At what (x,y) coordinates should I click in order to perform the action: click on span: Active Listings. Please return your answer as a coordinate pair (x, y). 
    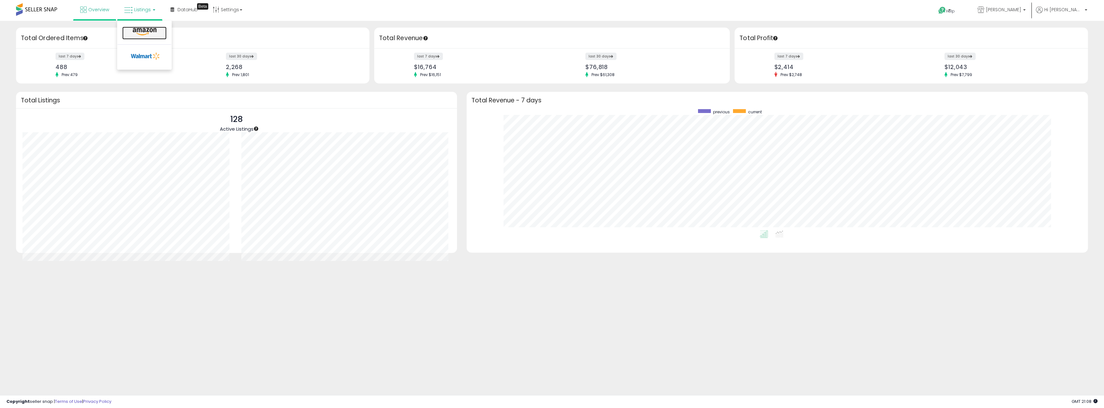
    Looking at the image, I should click on (236, 129).